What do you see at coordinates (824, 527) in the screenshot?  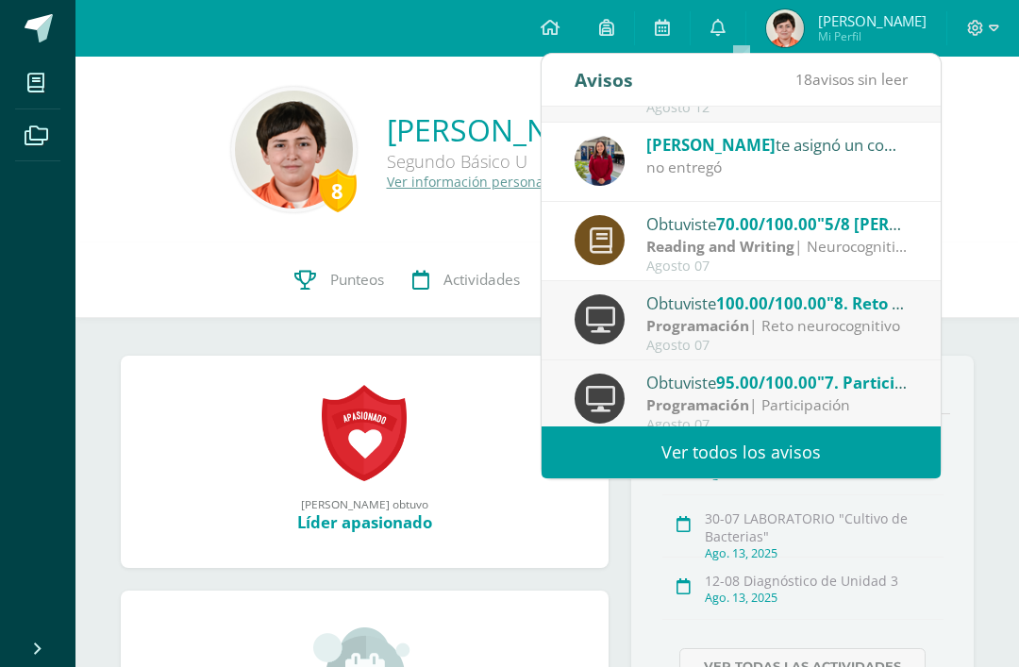 I see `div: 30-07 LABORATORIO "Cultivo de Bacterias"` at bounding box center [824, 527].